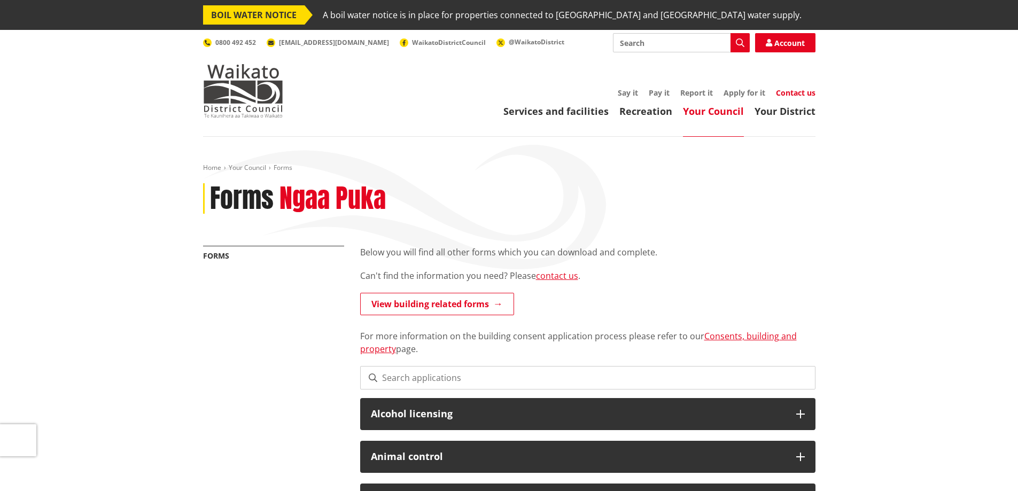 The width and height of the screenshot is (1018, 491). Describe the element at coordinates (646, 111) in the screenshot. I see `a: Recreation` at that location.